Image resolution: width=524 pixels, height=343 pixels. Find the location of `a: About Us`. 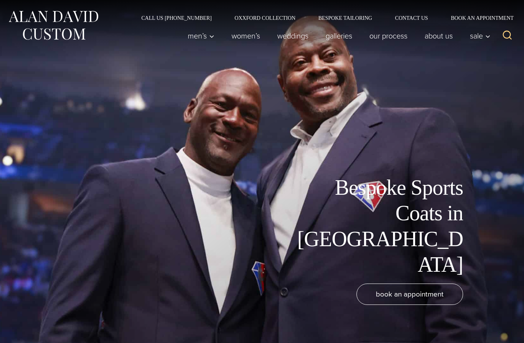

a: About Us is located at coordinates (439, 36).